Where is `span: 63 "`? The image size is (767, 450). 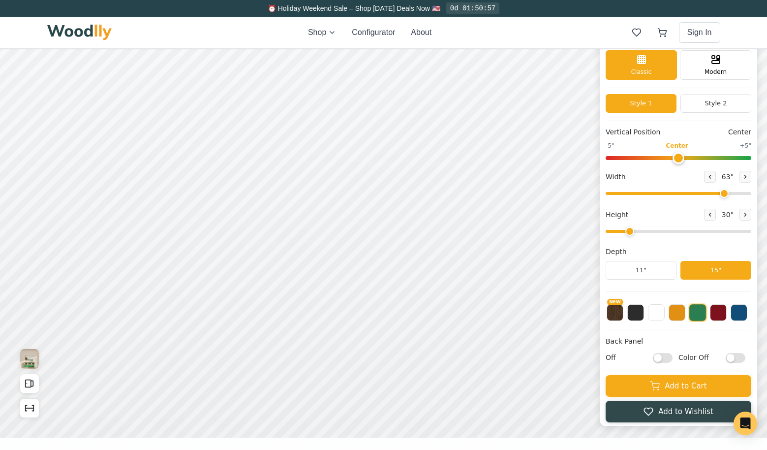 span: 63 " is located at coordinates (727, 164).